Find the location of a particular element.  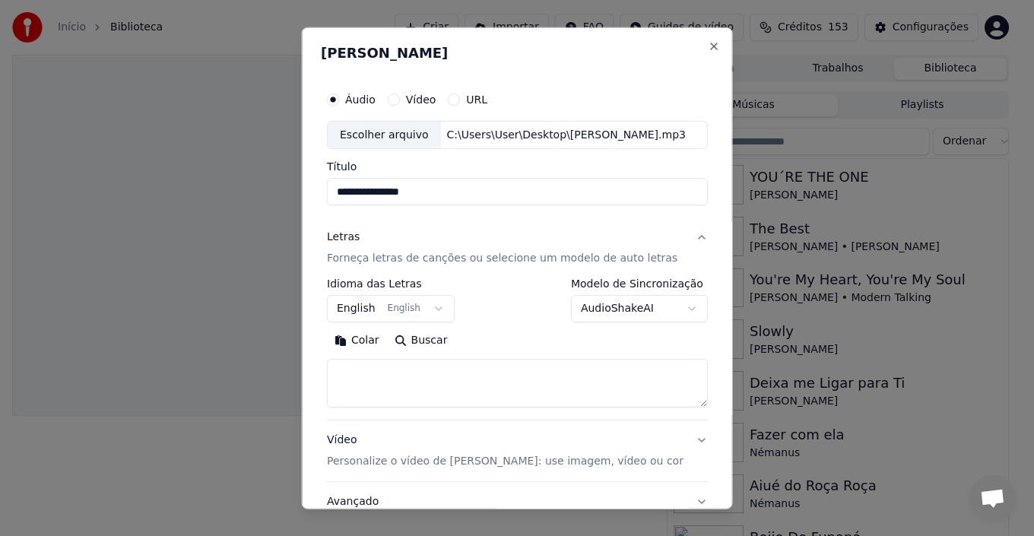

label: URL is located at coordinates (477, 99).